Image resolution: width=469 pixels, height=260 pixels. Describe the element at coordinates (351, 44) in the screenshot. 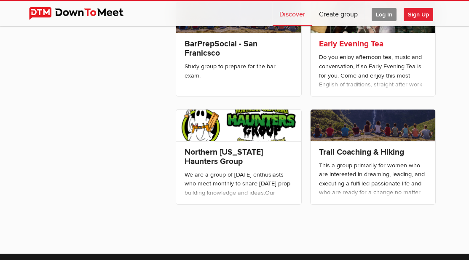

I see `a: Early Evening Tea` at that location.